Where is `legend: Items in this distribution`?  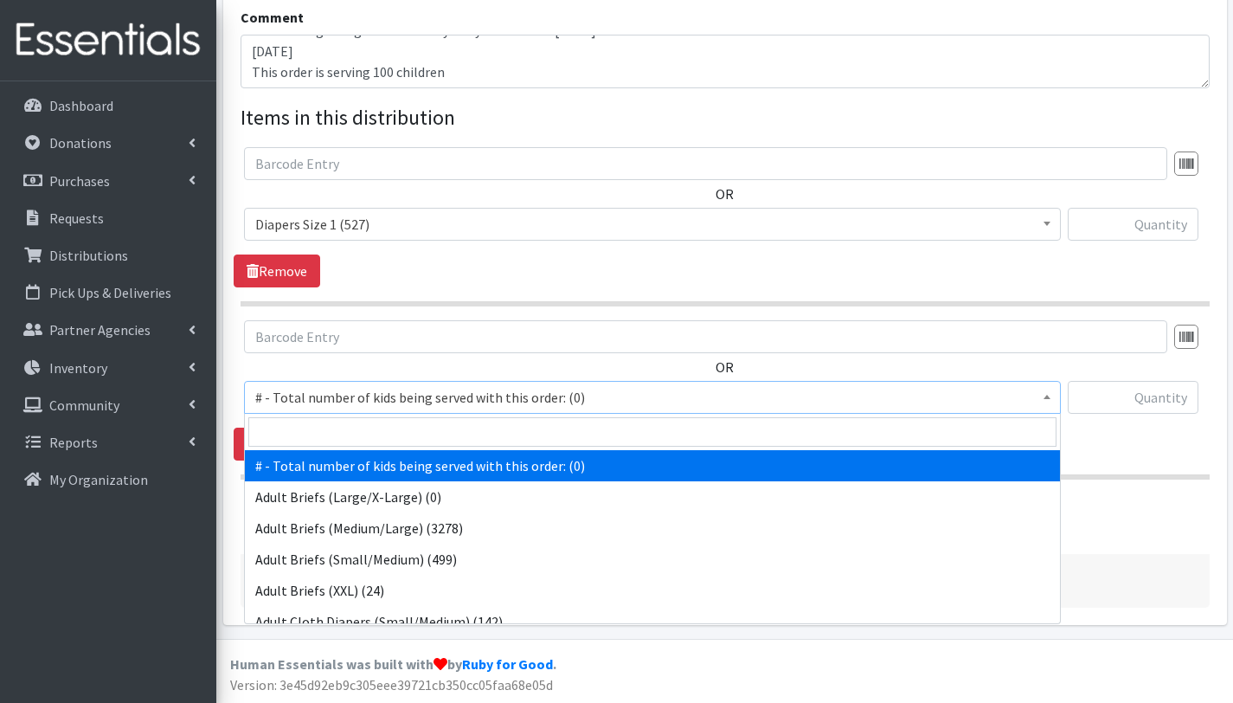 legend: Items in this distribution is located at coordinates (725, 118).